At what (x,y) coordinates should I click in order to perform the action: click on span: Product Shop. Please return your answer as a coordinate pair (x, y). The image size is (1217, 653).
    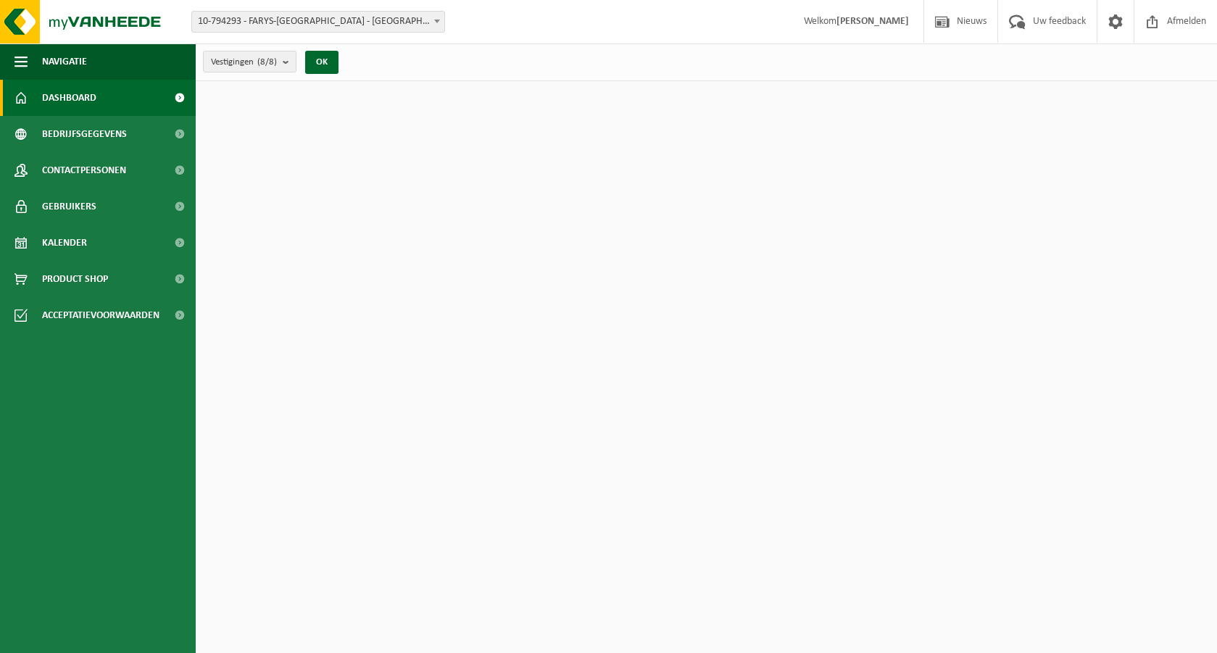
    Looking at the image, I should click on (75, 279).